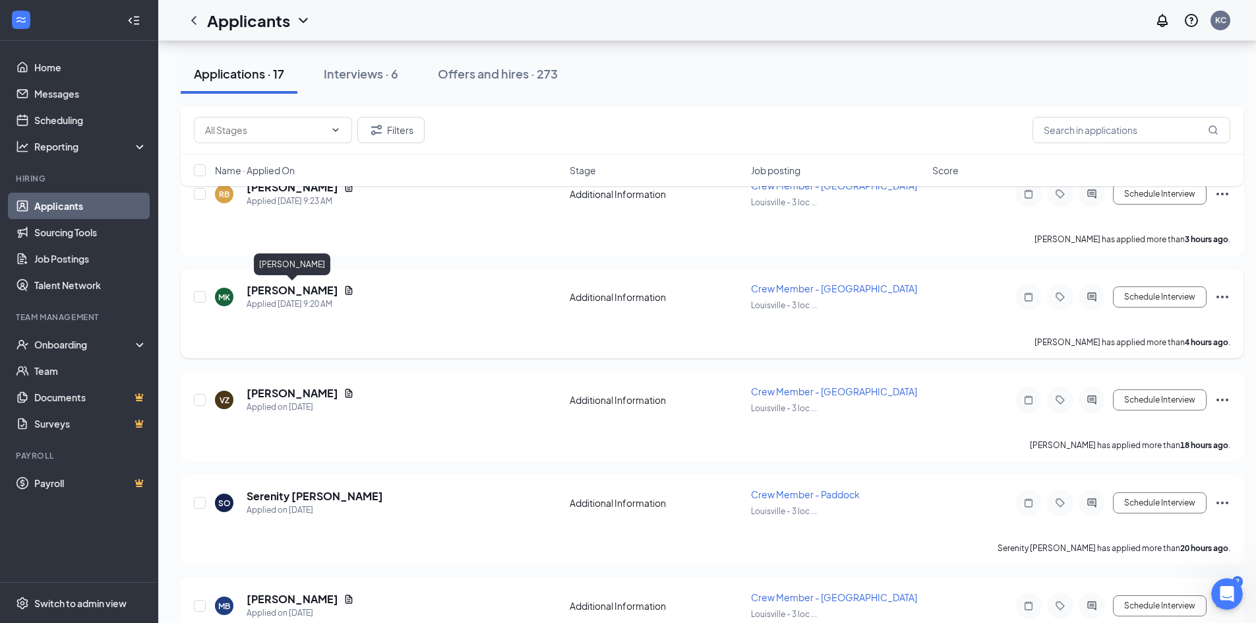 The height and width of the screenshot is (623, 1256). What do you see at coordinates (80, 603) in the screenshot?
I see `div: Switch to admin view` at bounding box center [80, 603].